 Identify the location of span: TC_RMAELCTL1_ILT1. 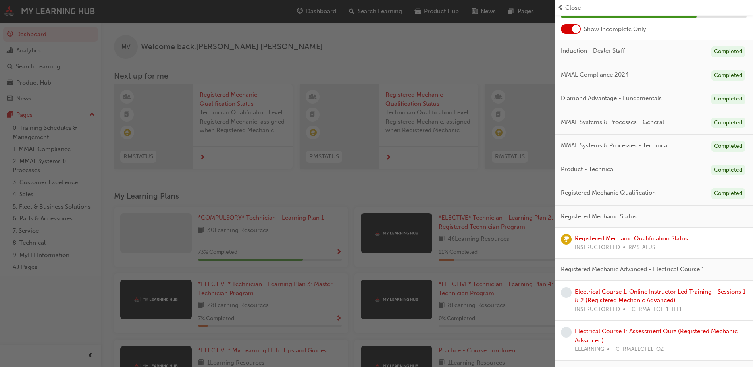
(655, 309).